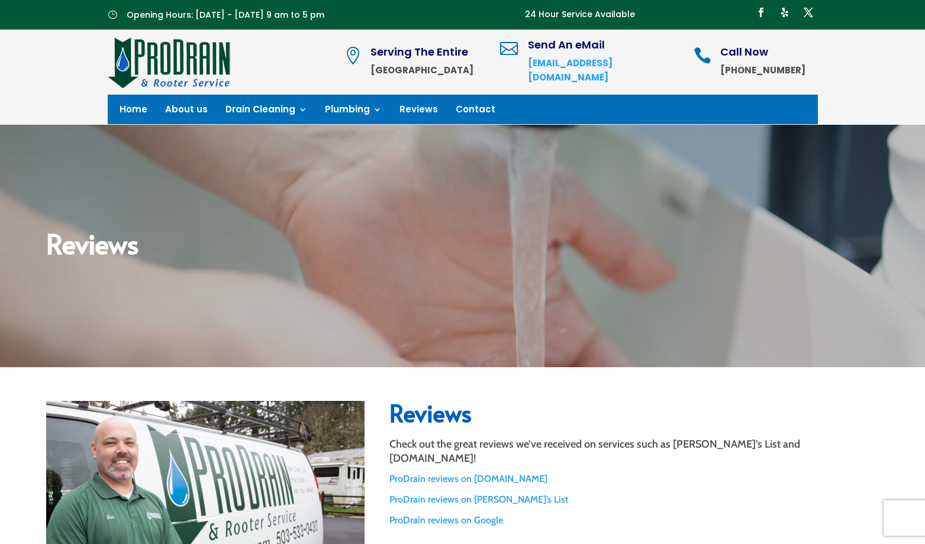 This screenshot has width=925, height=544. What do you see at coordinates (446, 520) in the screenshot?
I see `a: ProDrain reviews on Google` at bounding box center [446, 520].